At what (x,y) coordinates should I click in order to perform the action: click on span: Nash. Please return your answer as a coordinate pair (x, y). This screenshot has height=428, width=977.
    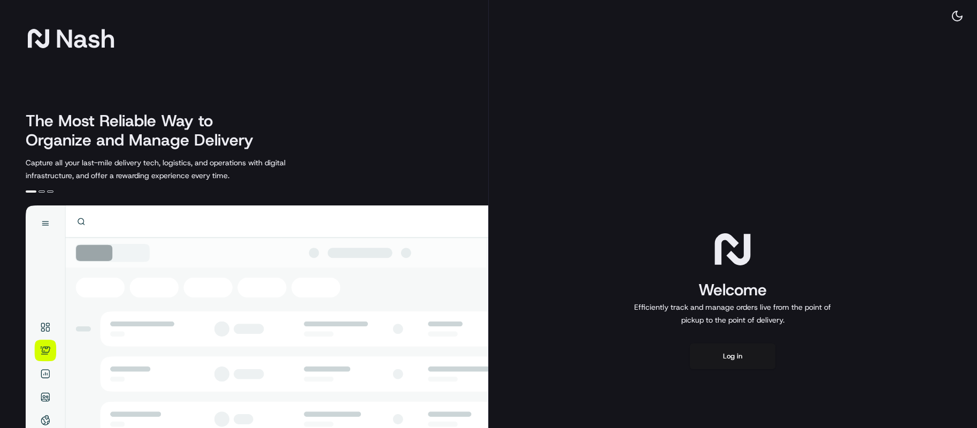
    Looking at the image, I should click on (85, 38).